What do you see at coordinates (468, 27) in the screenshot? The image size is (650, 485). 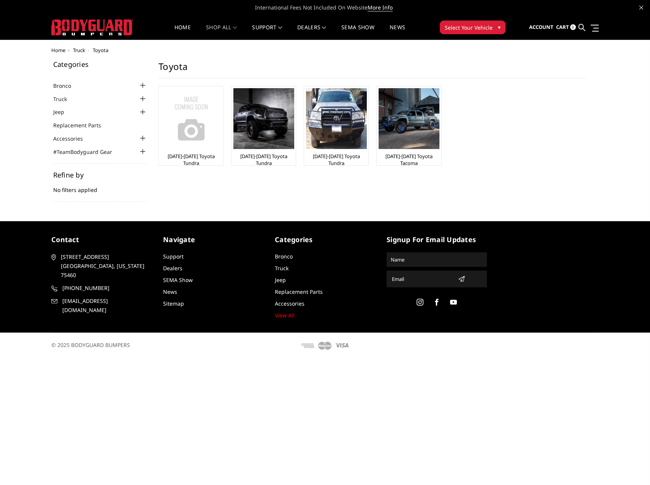 I see `span: Select Your Vehicle` at bounding box center [468, 27].